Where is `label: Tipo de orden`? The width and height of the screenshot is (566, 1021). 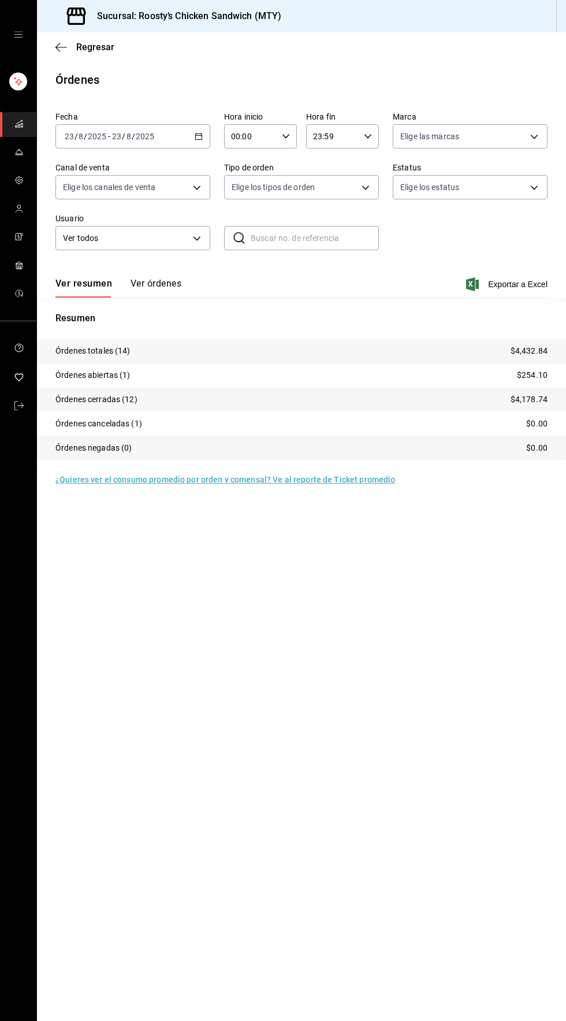
label: Tipo de orden is located at coordinates (302, 168).